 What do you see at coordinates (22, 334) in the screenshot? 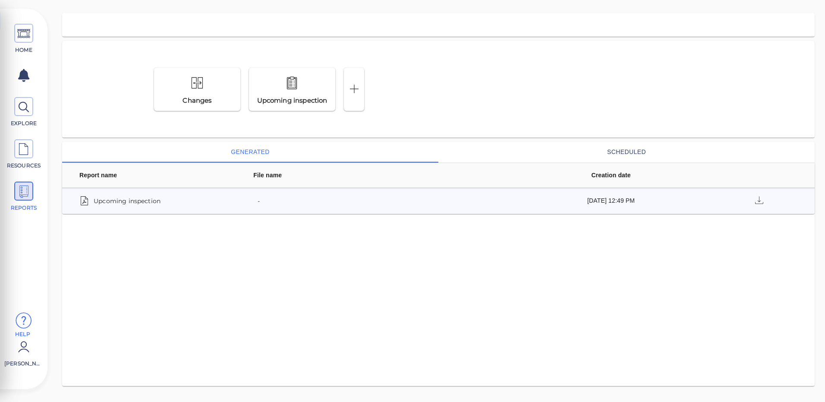
I see `span: Help` at bounding box center [22, 334].